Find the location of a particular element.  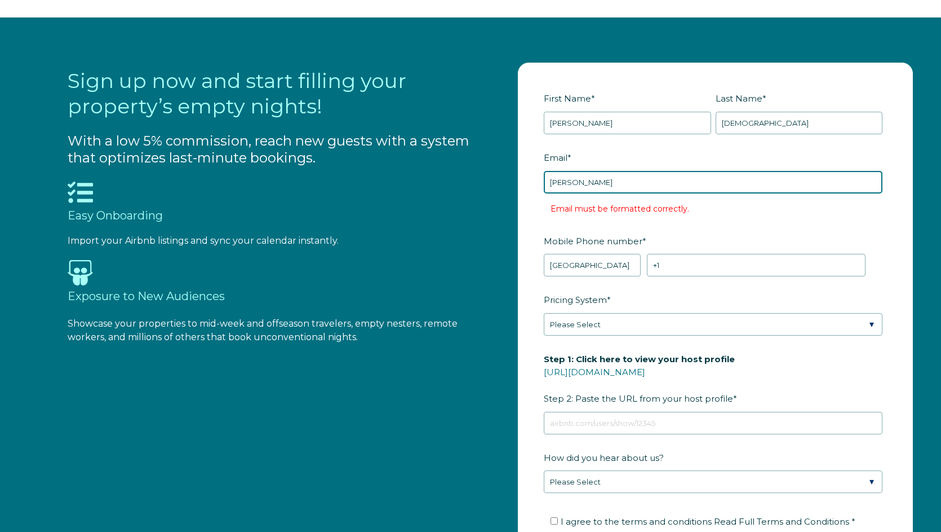

input: I agree to the terms and conditions Read Full Terms and Conditions * is located at coordinates (554, 520).